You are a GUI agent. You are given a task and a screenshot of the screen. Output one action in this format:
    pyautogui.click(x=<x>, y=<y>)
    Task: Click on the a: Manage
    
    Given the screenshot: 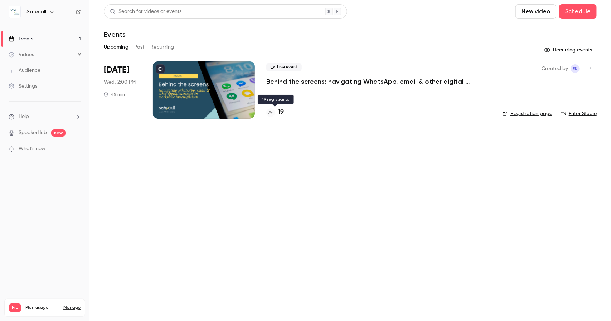 What is the action you would take?
    pyautogui.click(x=72, y=308)
    